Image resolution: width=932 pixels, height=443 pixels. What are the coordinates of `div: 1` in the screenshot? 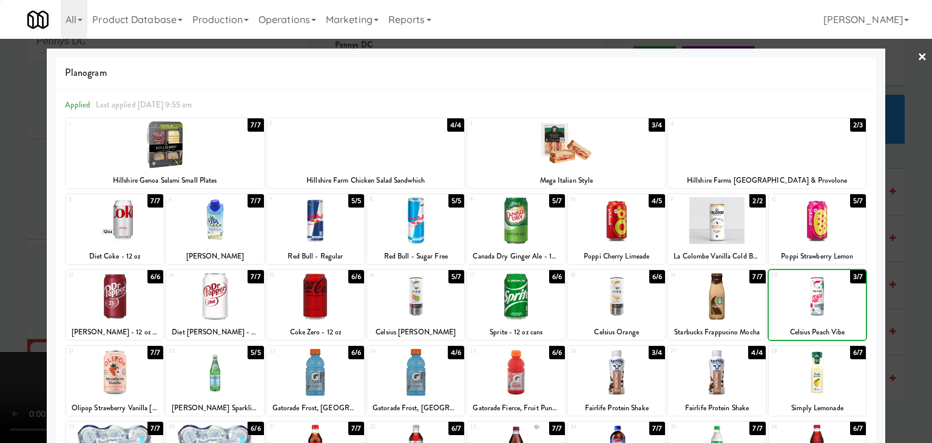 It's located at (117, 123).